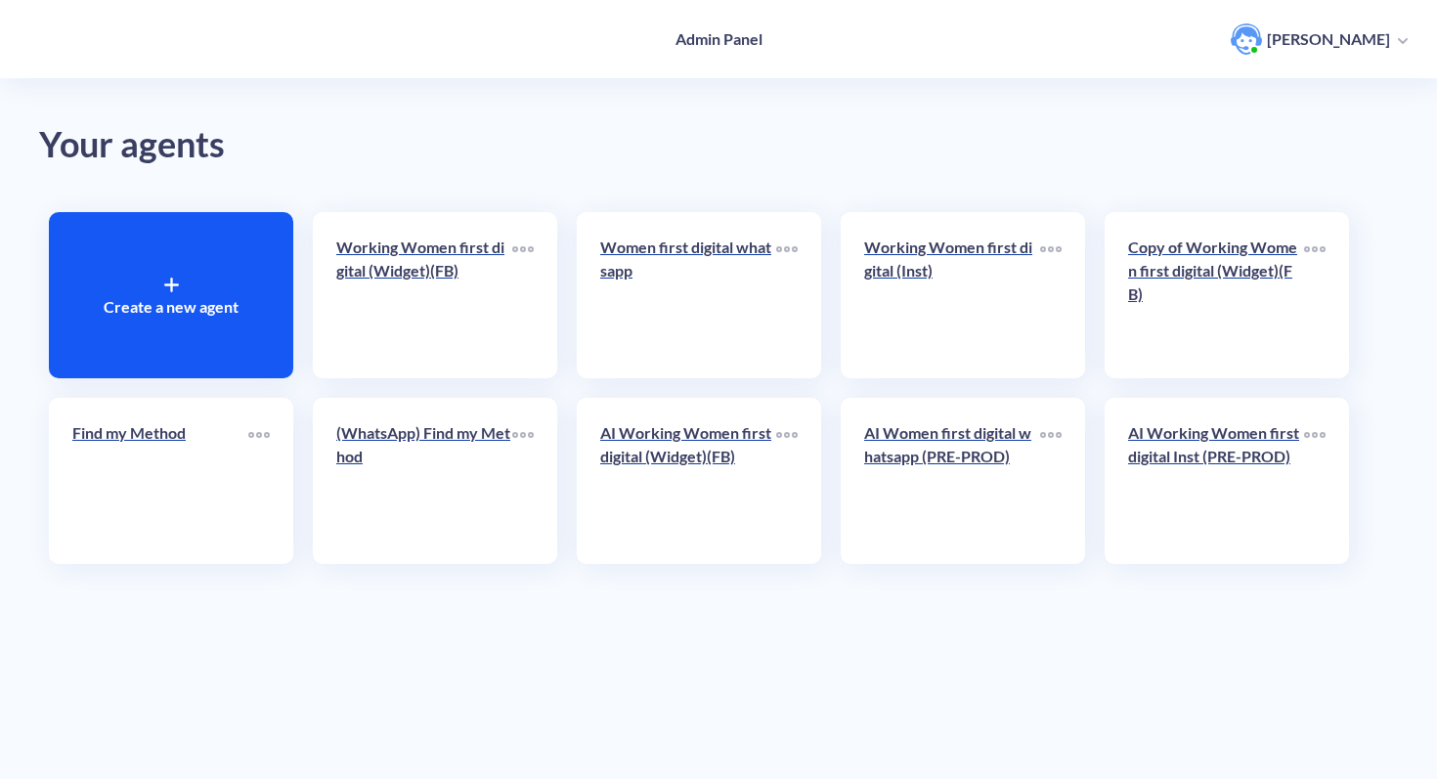  I want to click on img: user photo, so click(1246, 39).